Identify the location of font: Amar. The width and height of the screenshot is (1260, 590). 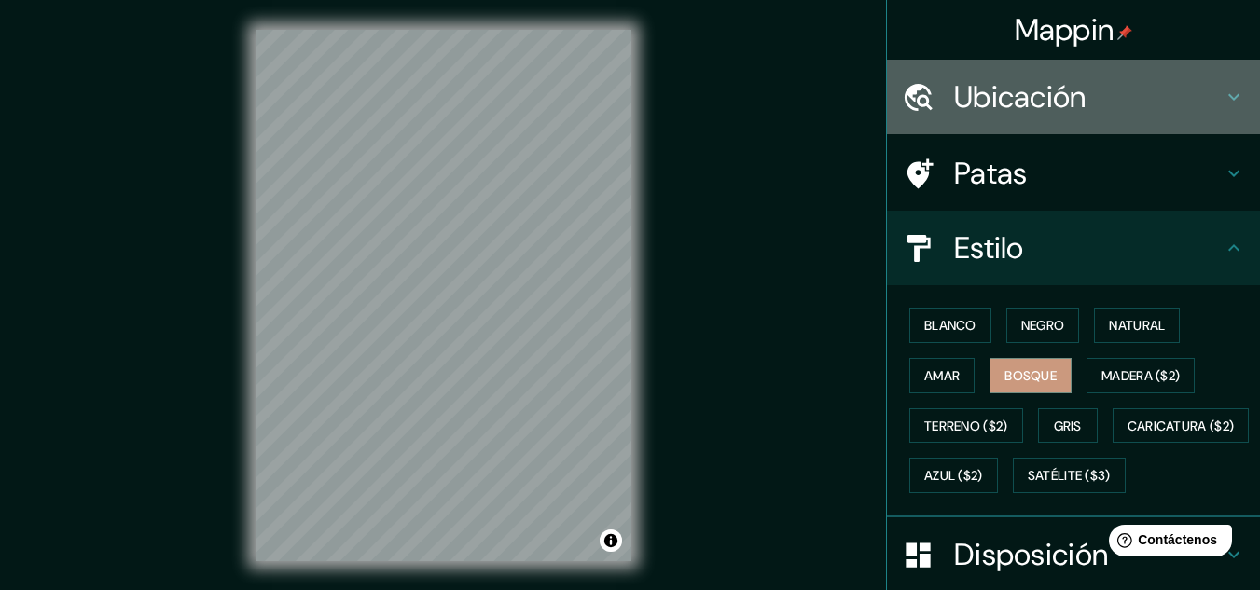
(942, 376).